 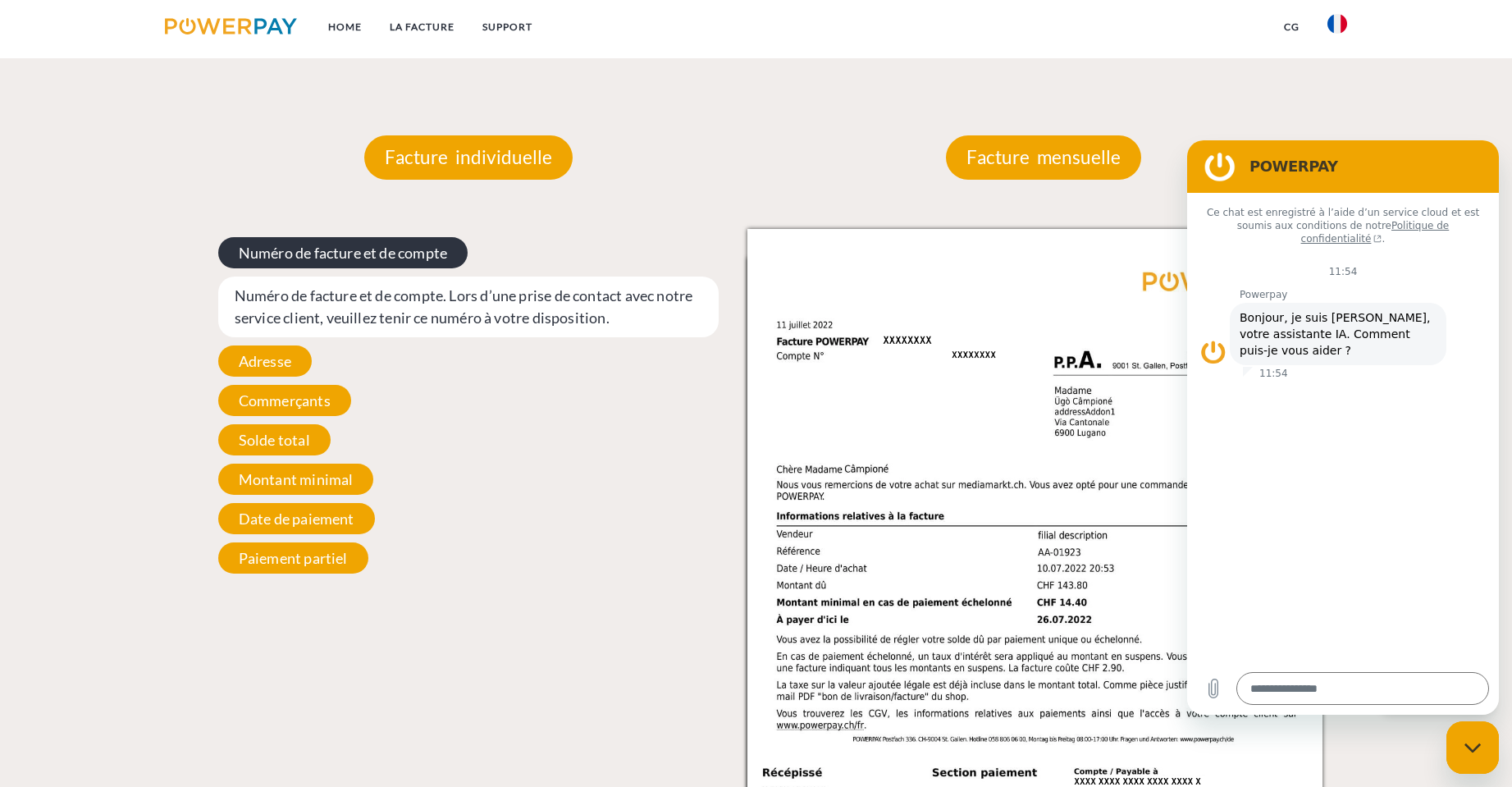 I want to click on p: Facture mensuelle, so click(x=1043, y=158).